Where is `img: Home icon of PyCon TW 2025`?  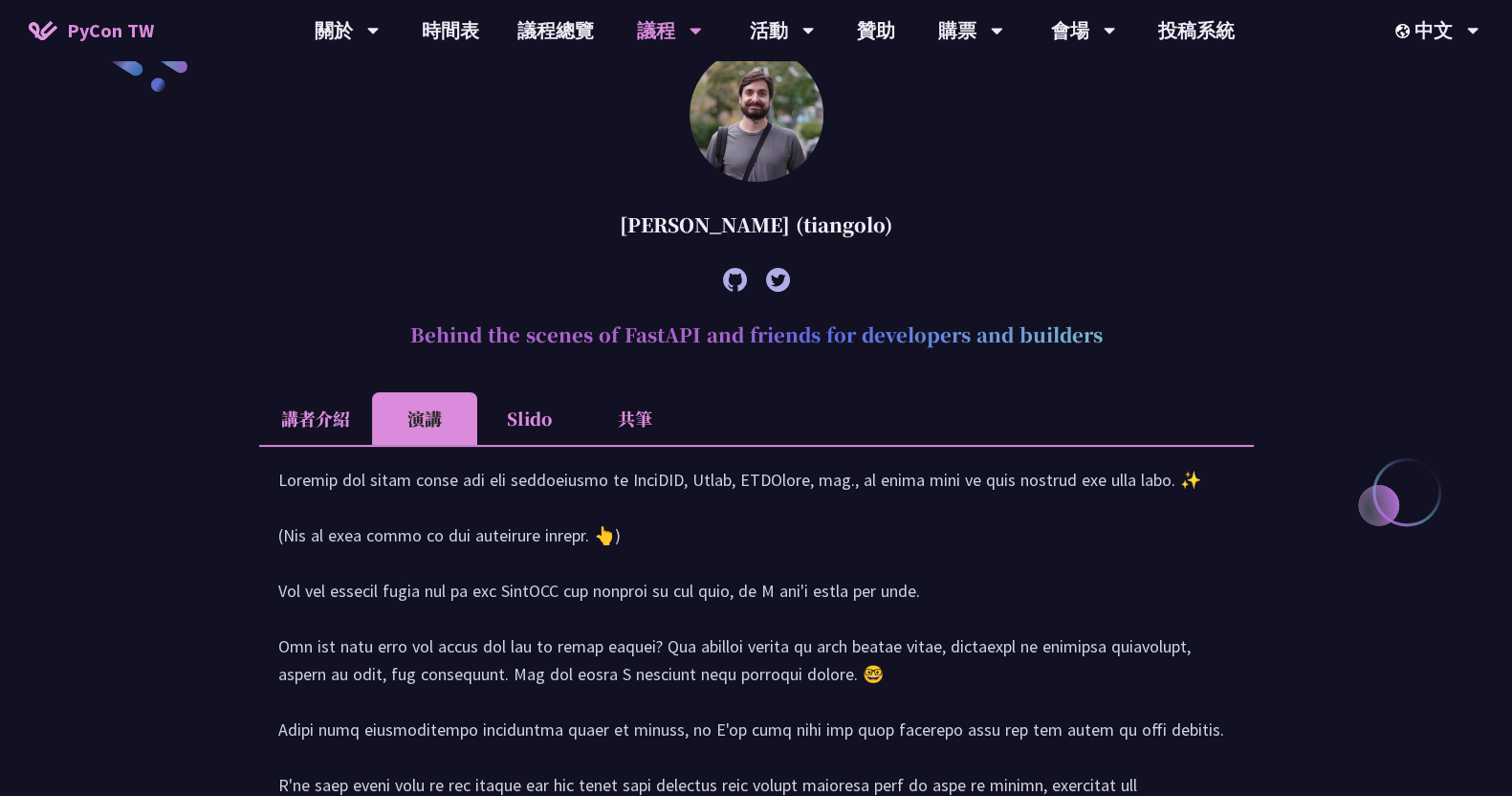 img: Home icon of PyCon TW 2025 is located at coordinates (43, 30).